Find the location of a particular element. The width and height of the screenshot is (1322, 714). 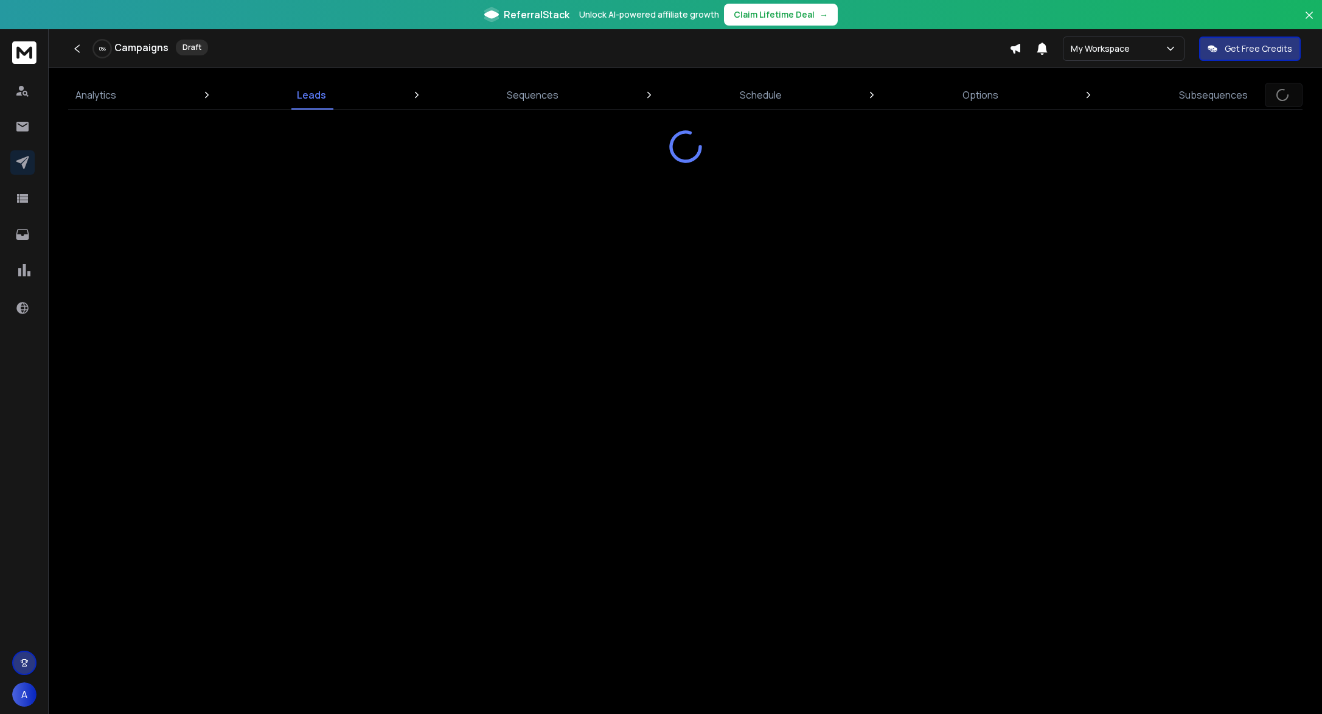

h1: Campaigns is located at coordinates (141, 47).